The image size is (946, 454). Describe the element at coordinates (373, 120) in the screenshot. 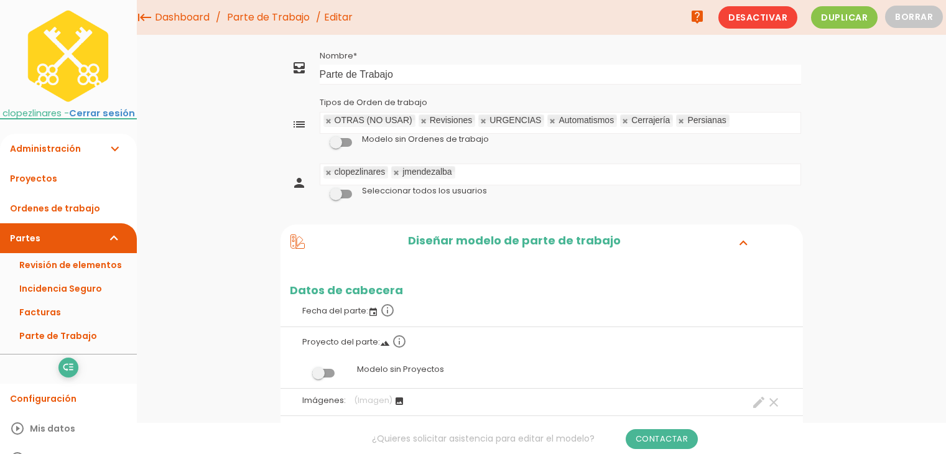

I see `div: OTRAS (NO USAR)` at that location.